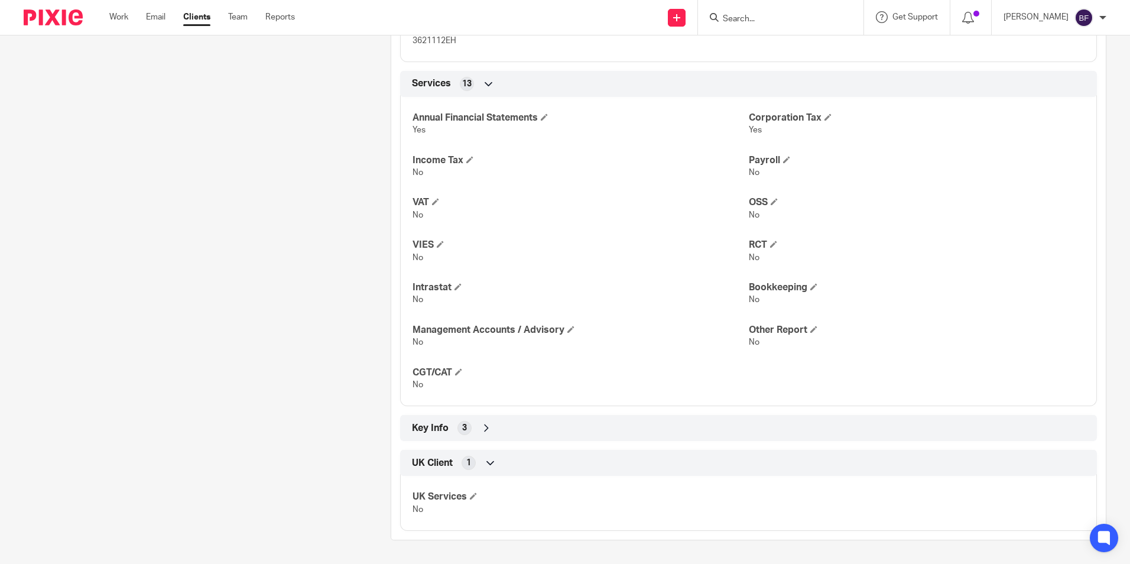 Image resolution: width=1130 pixels, height=564 pixels. I want to click on span: Services, so click(432, 83).